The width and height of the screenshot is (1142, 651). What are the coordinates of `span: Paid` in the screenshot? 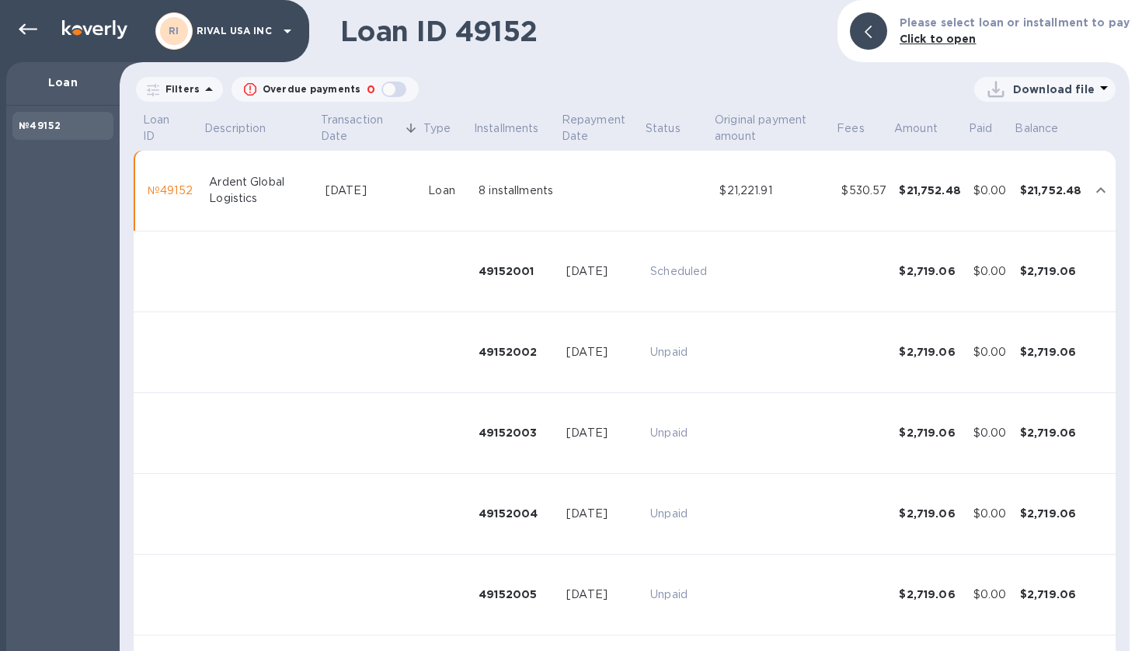 It's located at (990, 128).